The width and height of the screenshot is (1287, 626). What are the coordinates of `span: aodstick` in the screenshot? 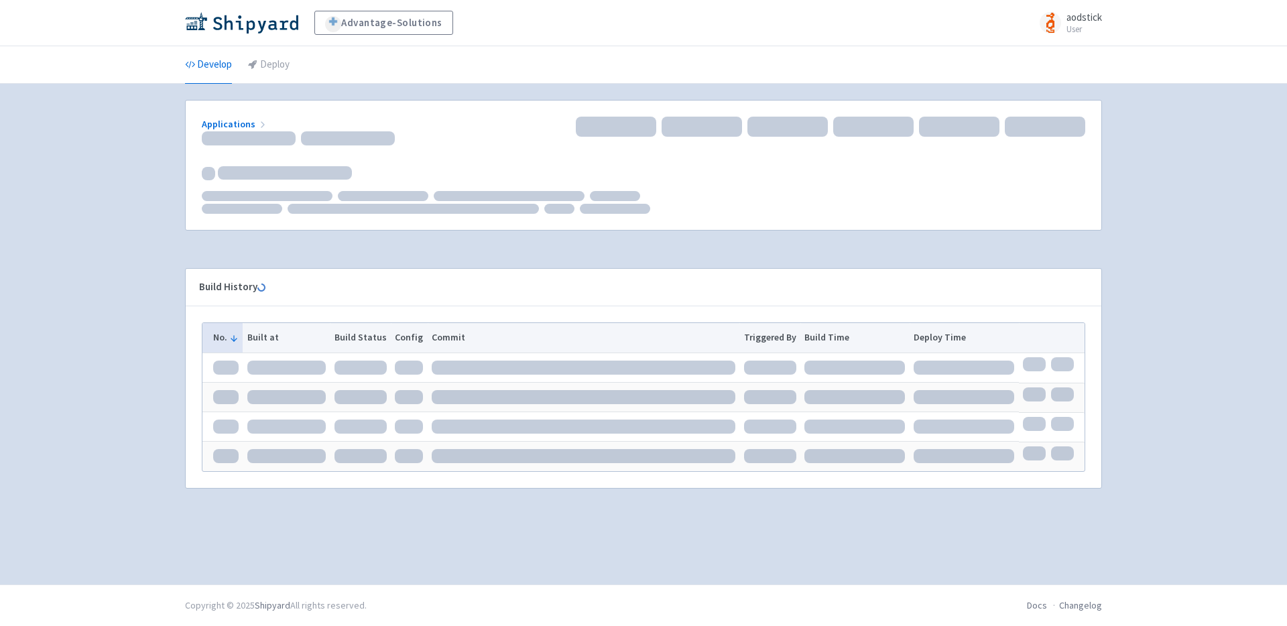 It's located at (1084, 17).